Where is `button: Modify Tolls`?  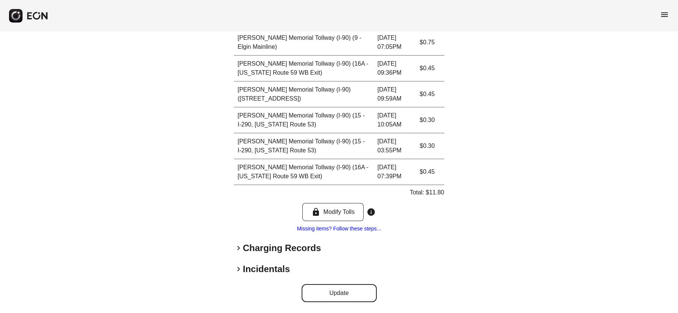 button: Modify Tolls is located at coordinates (333, 212).